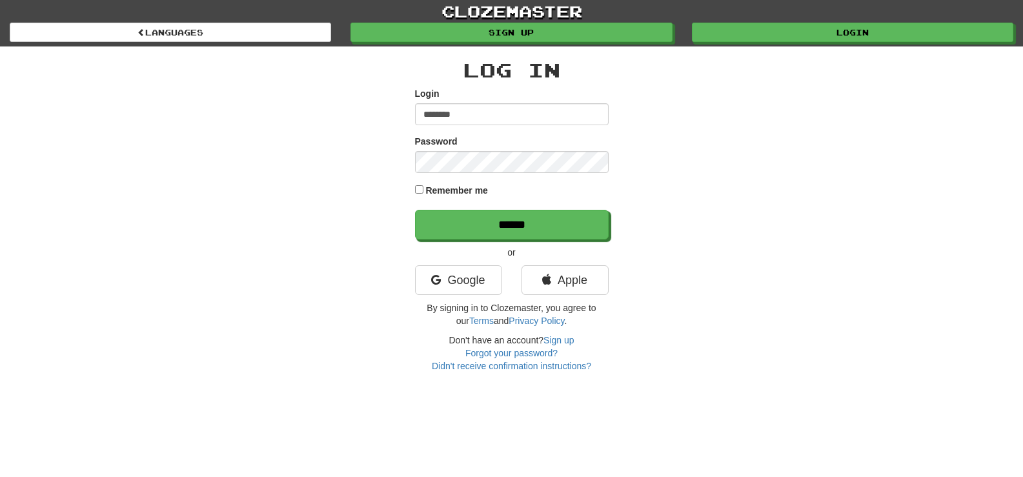 This screenshot has width=1023, height=477. What do you see at coordinates (536, 321) in the screenshot?
I see `a: Privacy Policy` at bounding box center [536, 321].